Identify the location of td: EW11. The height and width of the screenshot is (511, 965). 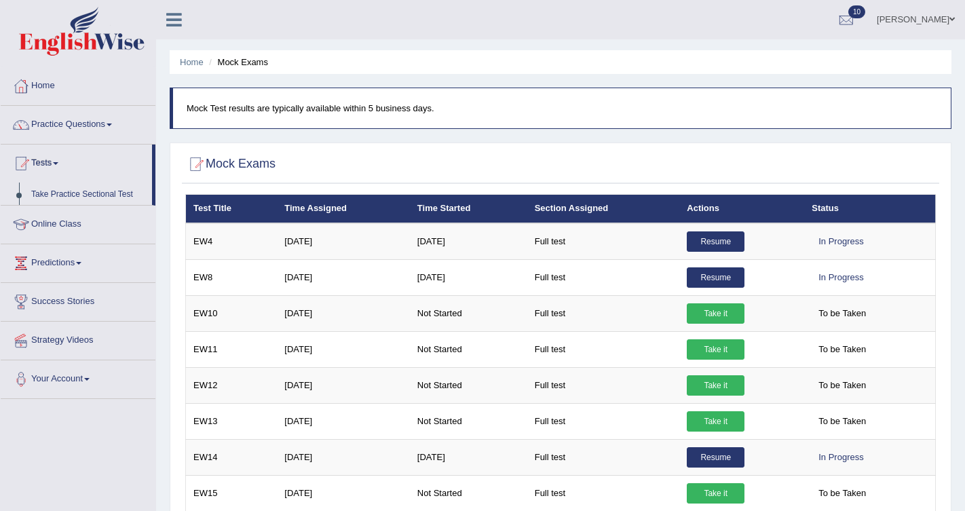
(231, 349).